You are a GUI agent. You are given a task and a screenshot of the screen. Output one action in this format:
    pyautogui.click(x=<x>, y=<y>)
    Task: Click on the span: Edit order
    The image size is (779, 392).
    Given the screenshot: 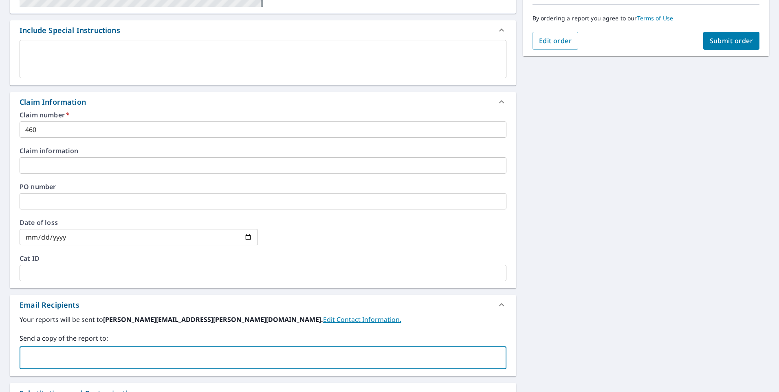 What is the action you would take?
    pyautogui.click(x=555, y=41)
    